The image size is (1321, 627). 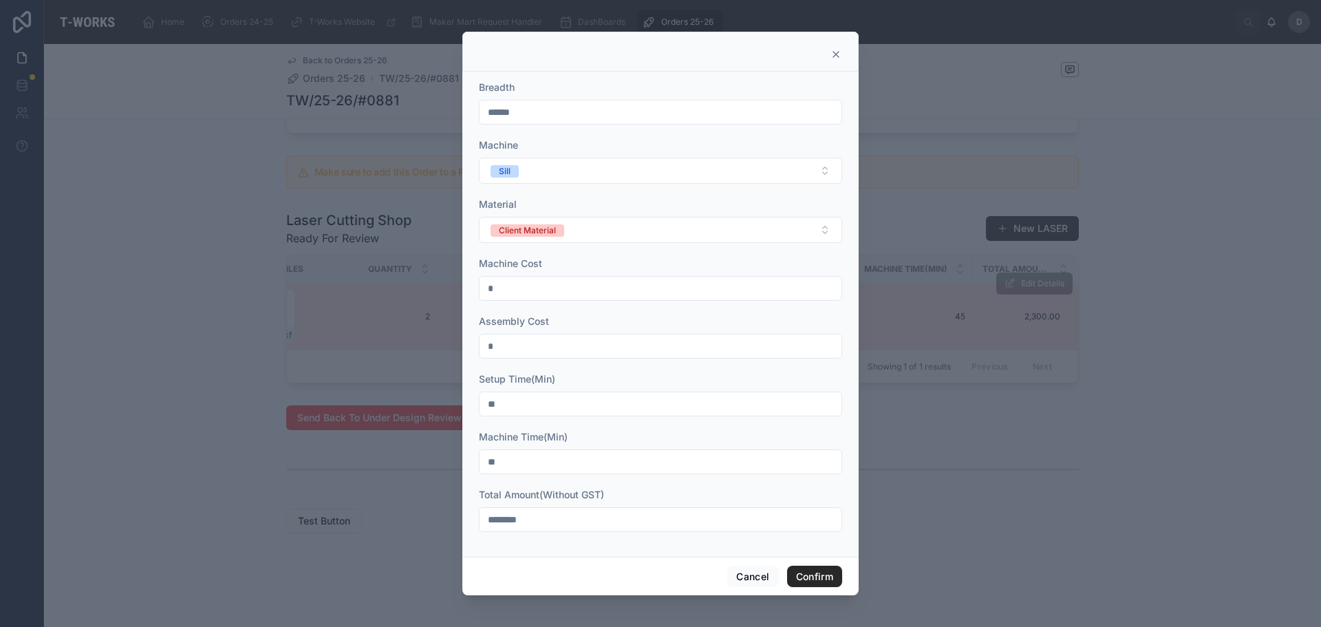 What do you see at coordinates (514, 321) in the screenshot?
I see `span: Assembly Cost` at bounding box center [514, 321].